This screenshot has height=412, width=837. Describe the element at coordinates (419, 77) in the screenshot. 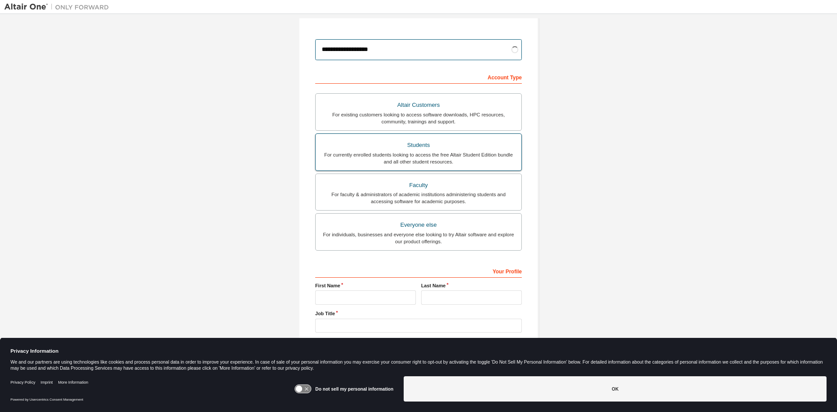

I see `div: Account Type` at that location.